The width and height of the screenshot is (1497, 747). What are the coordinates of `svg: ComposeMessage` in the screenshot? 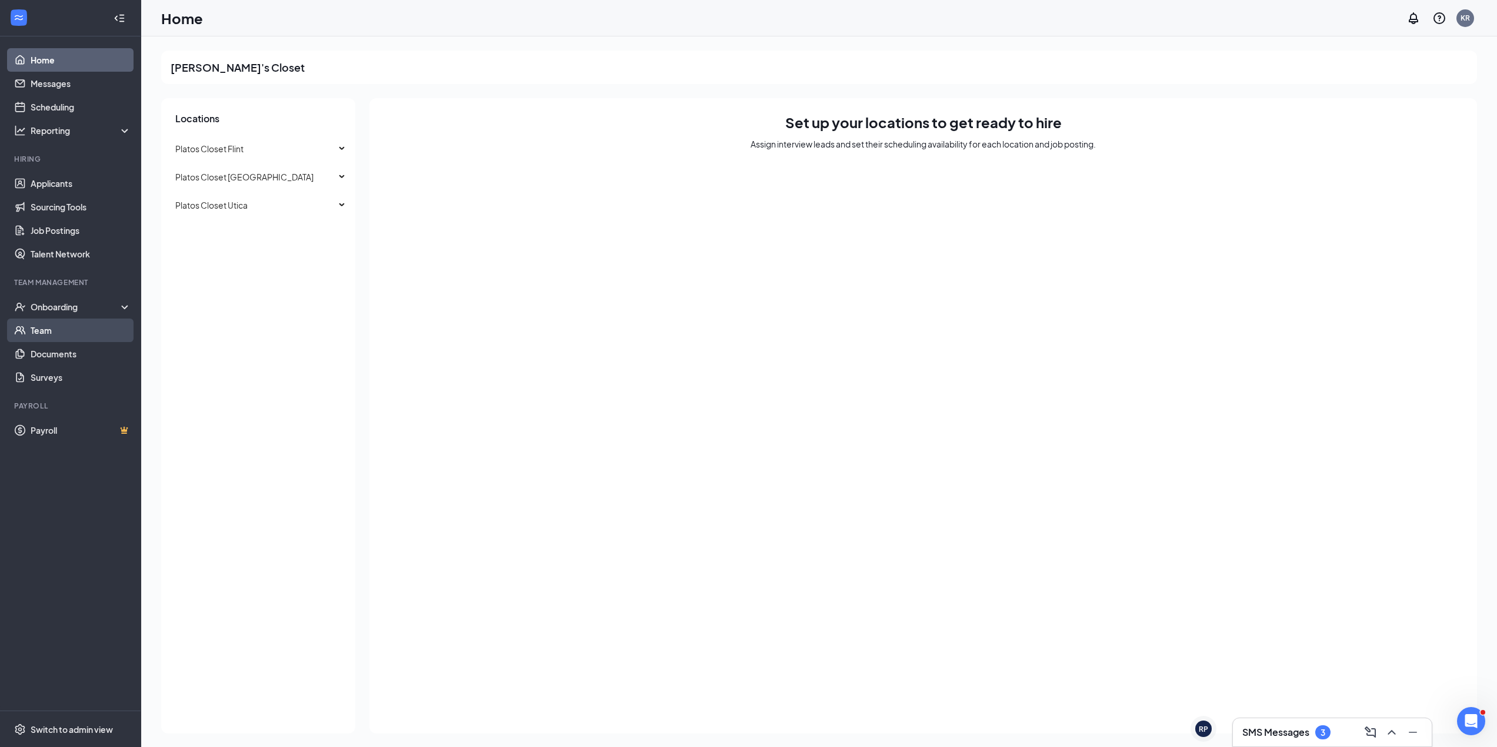 It's located at (1370, 733).